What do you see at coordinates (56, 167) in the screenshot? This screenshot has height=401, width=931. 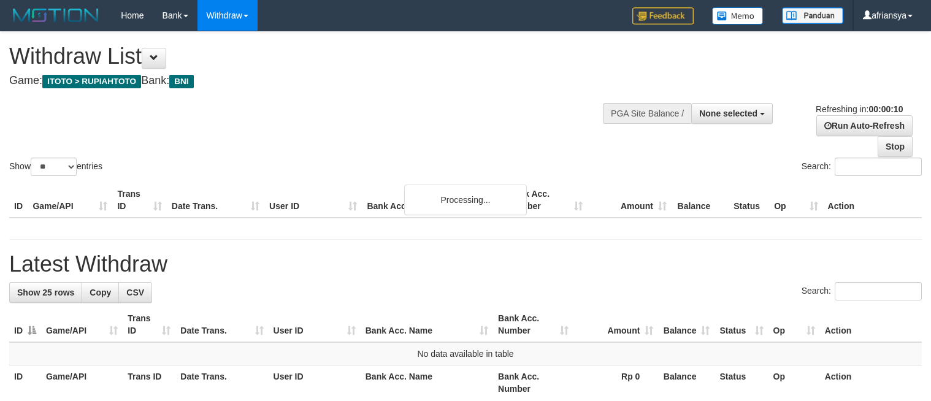 I see `label: Show entries` at bounding box center [56, 167].